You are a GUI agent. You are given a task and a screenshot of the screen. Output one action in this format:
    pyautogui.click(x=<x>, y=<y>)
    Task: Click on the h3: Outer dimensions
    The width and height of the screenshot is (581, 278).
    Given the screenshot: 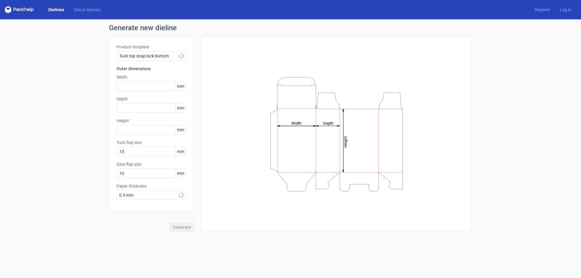 What is the action you would take?
    pyautogui.click(x=151, y=69)
    